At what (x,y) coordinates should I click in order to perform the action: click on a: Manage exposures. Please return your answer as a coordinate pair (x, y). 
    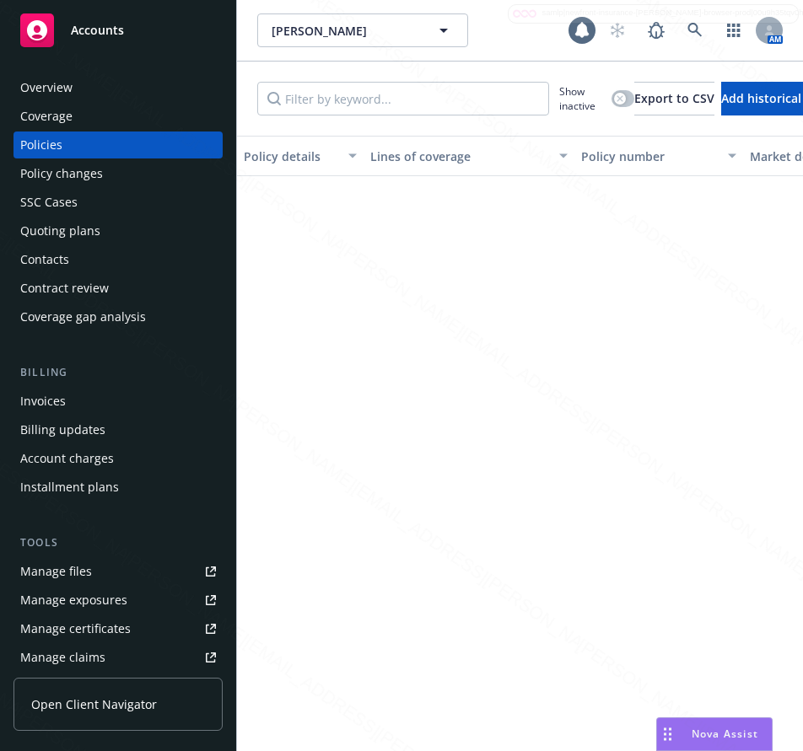
    Looking at the image, I should click on (118, 600).